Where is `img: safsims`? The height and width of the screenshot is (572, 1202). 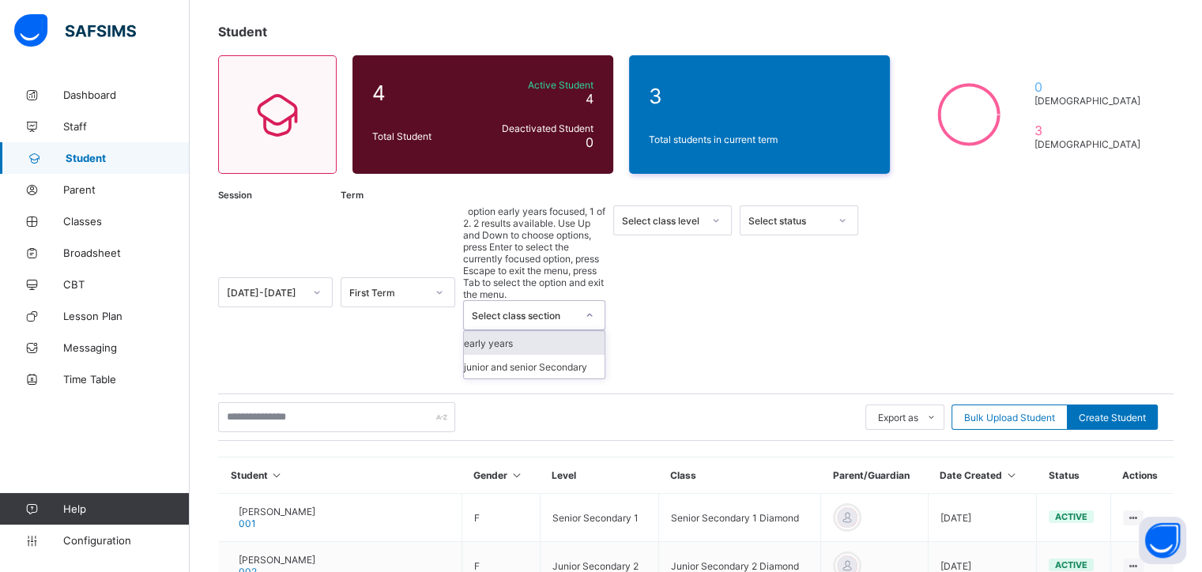
img: safsims is located at coordinates (75, 31).